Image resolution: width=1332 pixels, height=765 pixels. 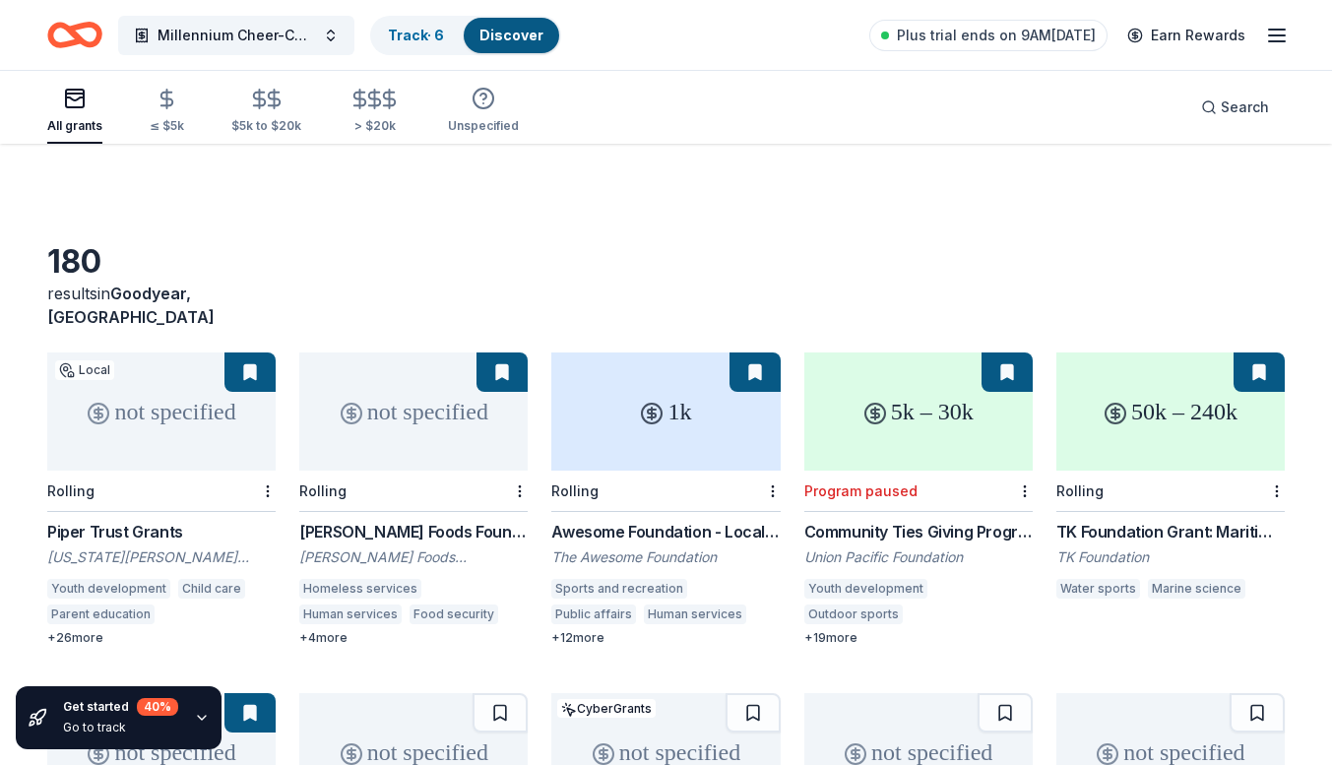 I want to click on span: Millennium Cheer-Competition Team, so click(x=236, y=35).